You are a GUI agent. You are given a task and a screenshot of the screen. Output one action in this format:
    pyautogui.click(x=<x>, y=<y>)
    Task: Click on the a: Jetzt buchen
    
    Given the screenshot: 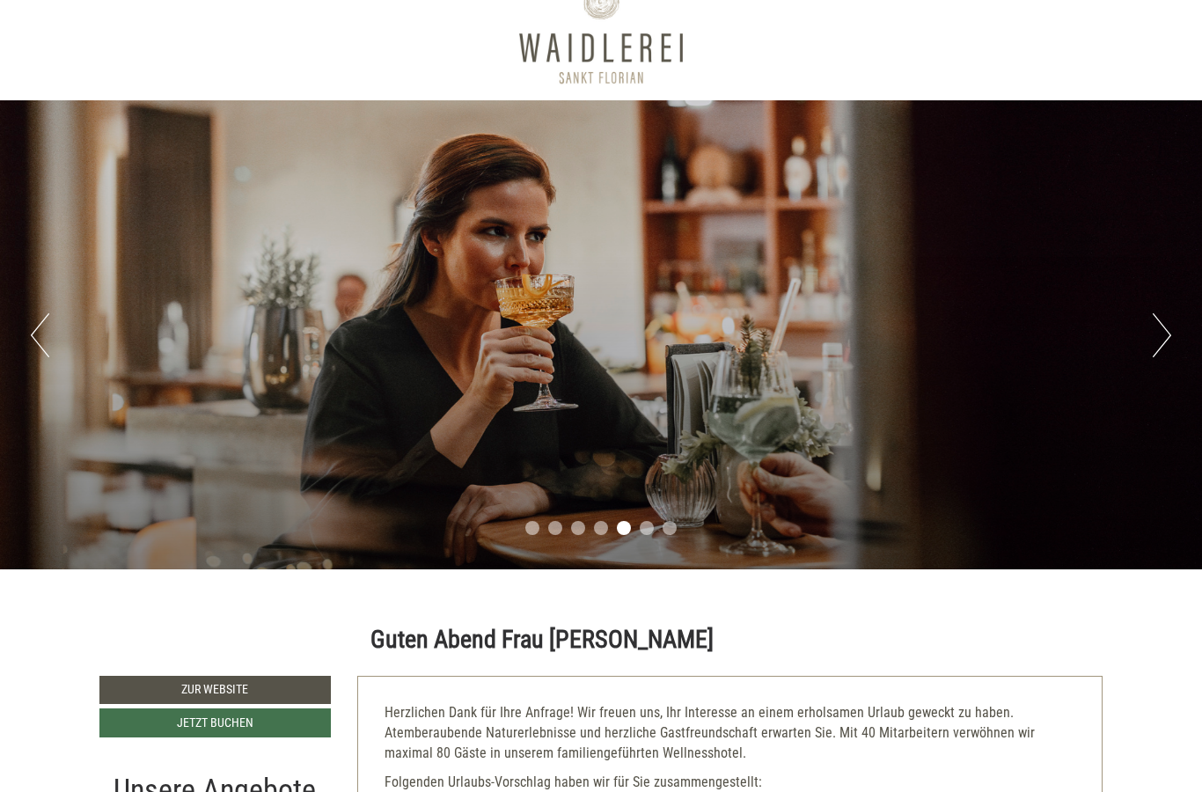 What is the action you would take?
    pyautogui.click(x=215, y=722)
    